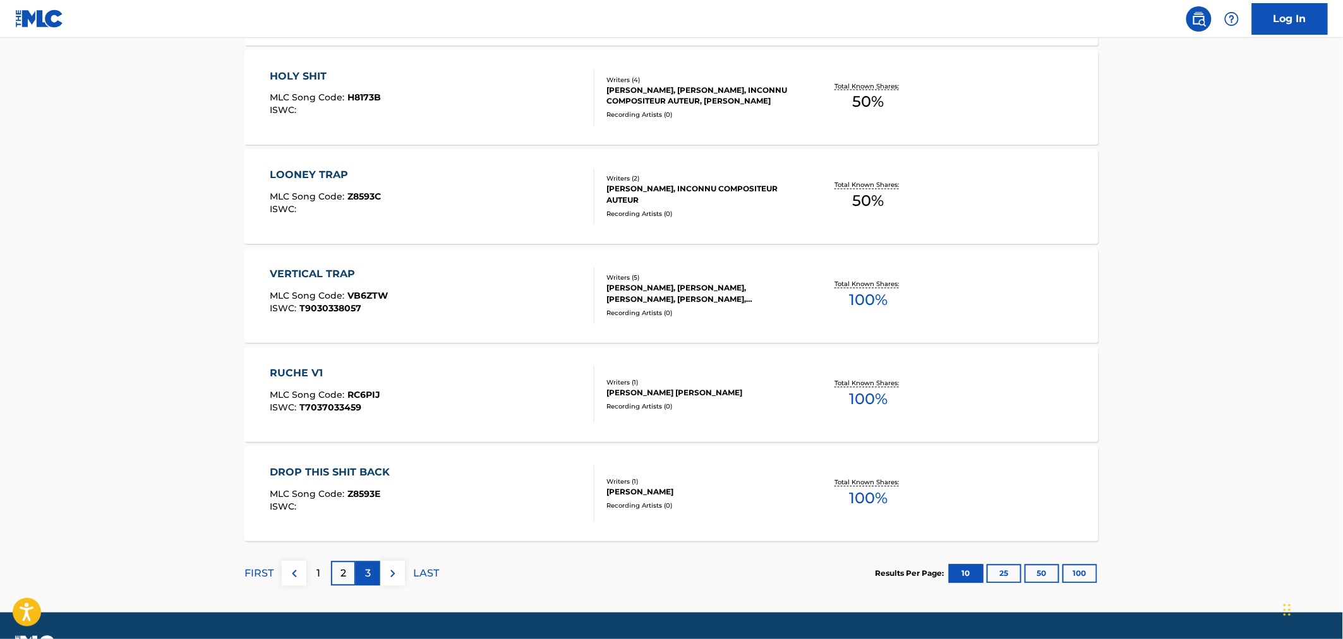 The image size is (1343, 639). What do you see at coordinates (329, 275) in the screenshot?
I see `div: VERTICAL TRAP` at bounding box center [329, 275].